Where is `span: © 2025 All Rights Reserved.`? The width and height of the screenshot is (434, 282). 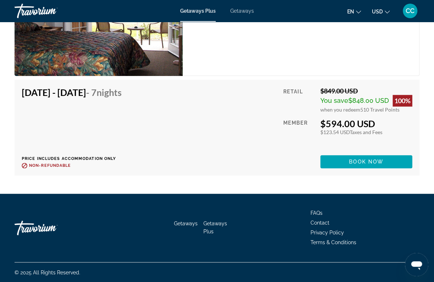
span: © 2025 All Rights Reserved. is located at coordinates (47, 272).